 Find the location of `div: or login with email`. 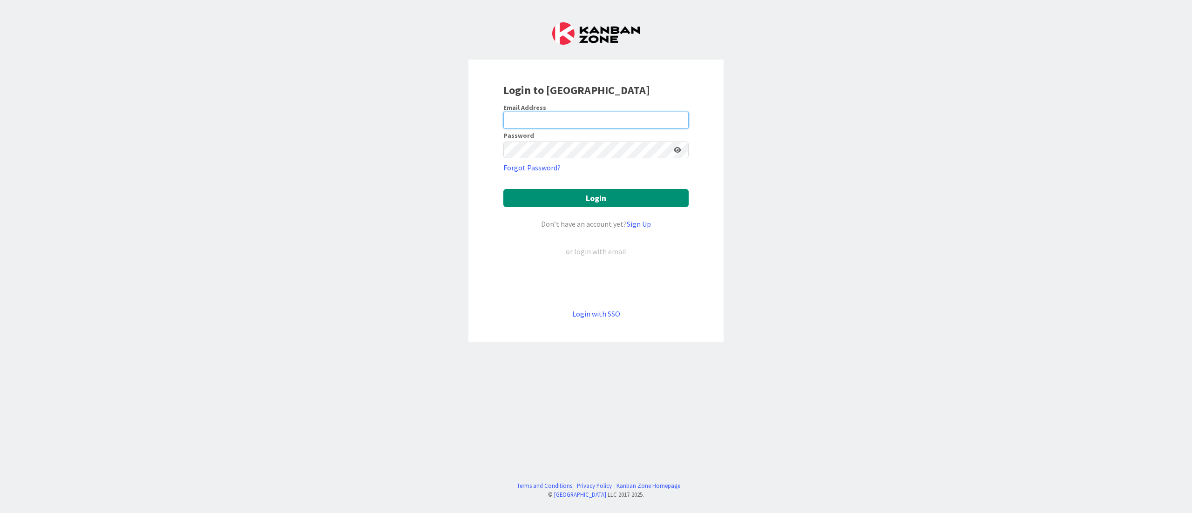

div: or login with email is located at coordinates (596, 251).